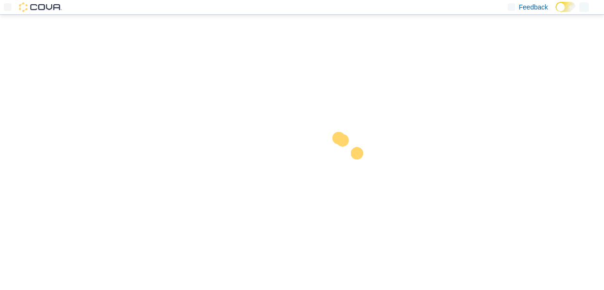 This screenshot has height=290, width=604. Describe the element at coordinates (566, 7) in the screenshot. I see `input: Dark Mode` at that location.